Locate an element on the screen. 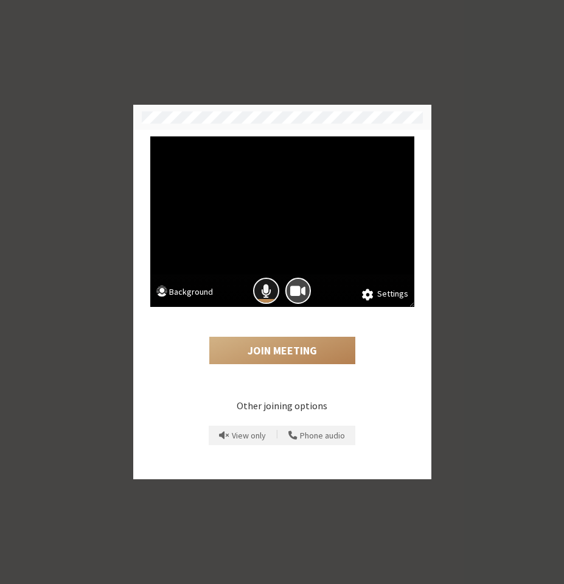 This screenshot has width=564, height=584. button: Mic is on is located at coordinates (266, 290).